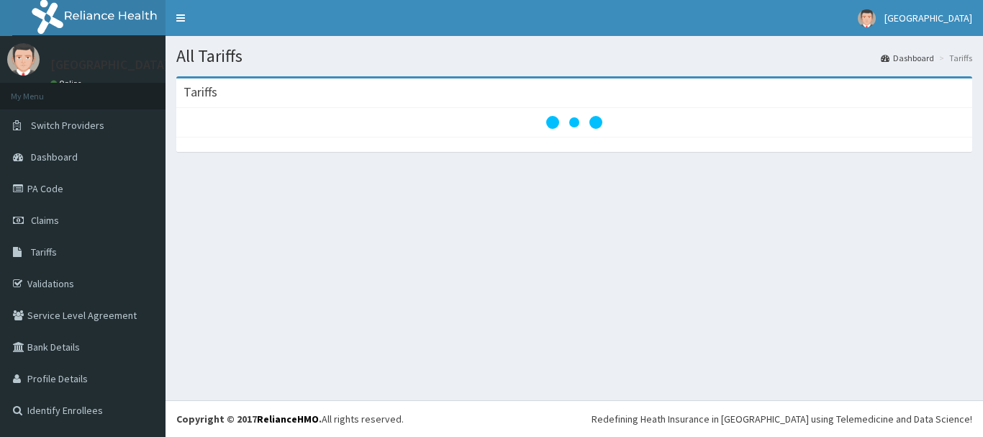 This screenshot has height=437, width=983. What do you see at coordinates (249, 419) in the screenshot?
I see `strong: Copyright © 2017 .` at bounding box center [249, 419].